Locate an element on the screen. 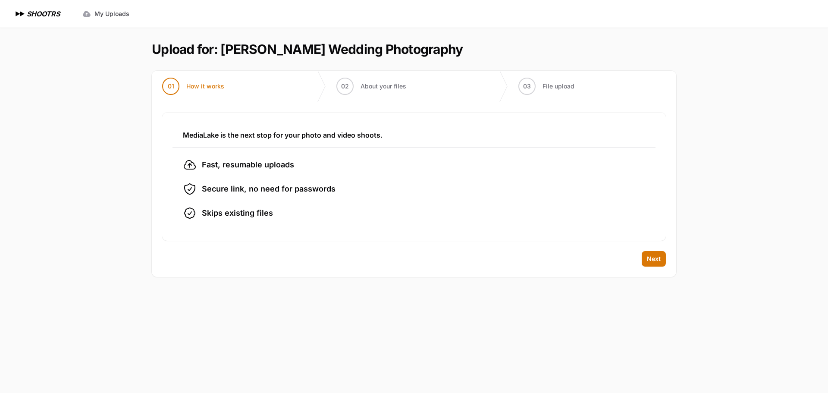 The width and height of the screenshot is (828, 393). a: My Uploads is located at coordinates (106, 14).